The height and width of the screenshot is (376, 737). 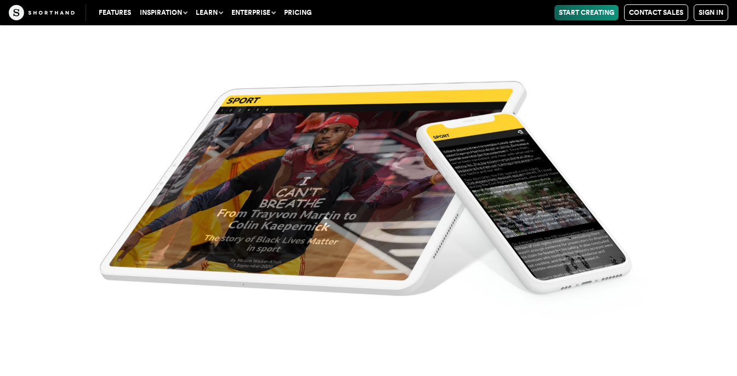 I want to click on a: Sign in, so click(x=711, y=13).